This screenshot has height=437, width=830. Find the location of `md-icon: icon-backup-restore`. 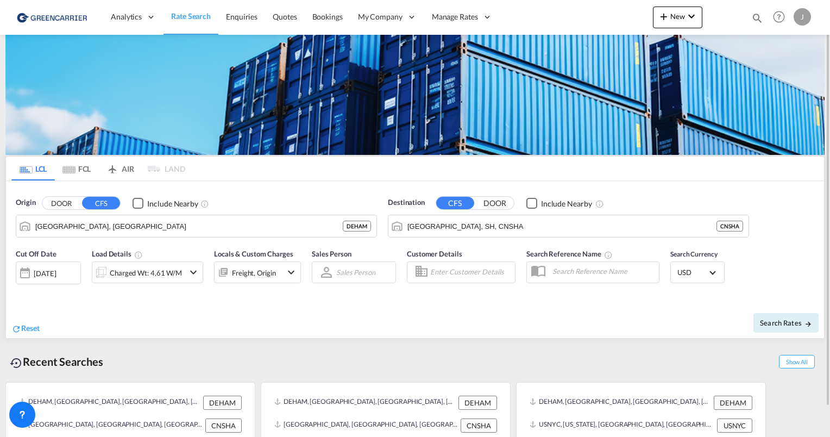

md-icon: icon-backup-restore is located at coordinates (16, 363).